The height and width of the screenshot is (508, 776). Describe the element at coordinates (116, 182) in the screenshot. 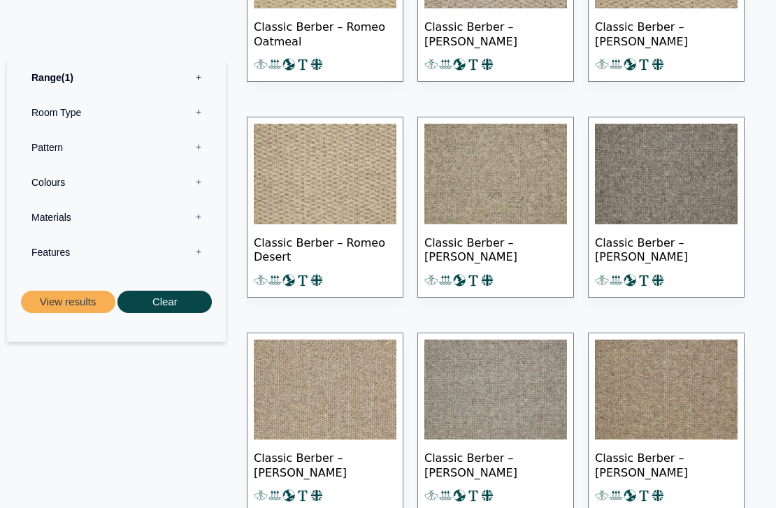

I see `label: Colours` at that location.